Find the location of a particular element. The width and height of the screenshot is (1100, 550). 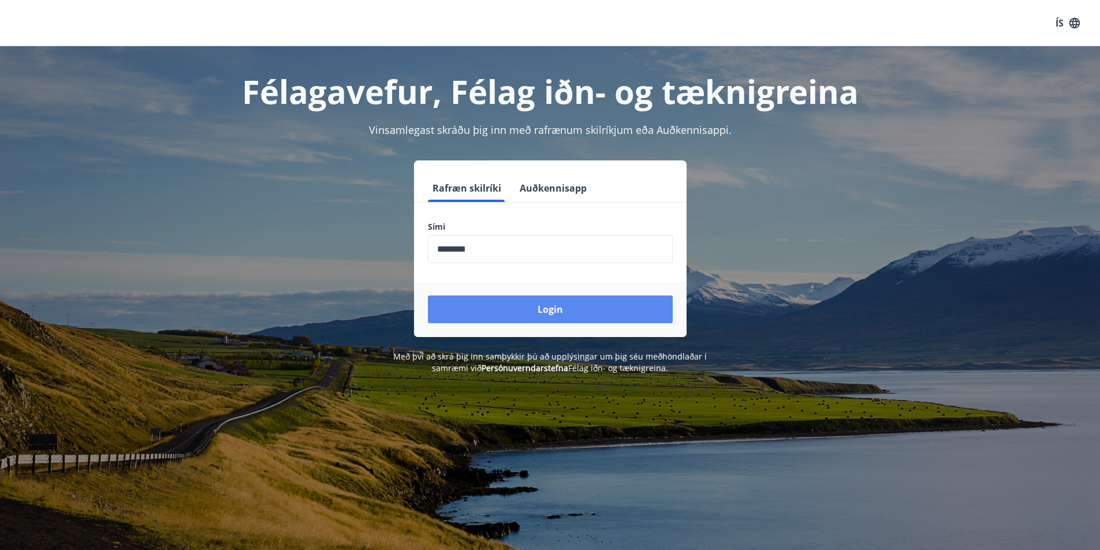

h1: Félagavefur, Félag iðn- og tæknigreina is located at coordinates (550, 91).